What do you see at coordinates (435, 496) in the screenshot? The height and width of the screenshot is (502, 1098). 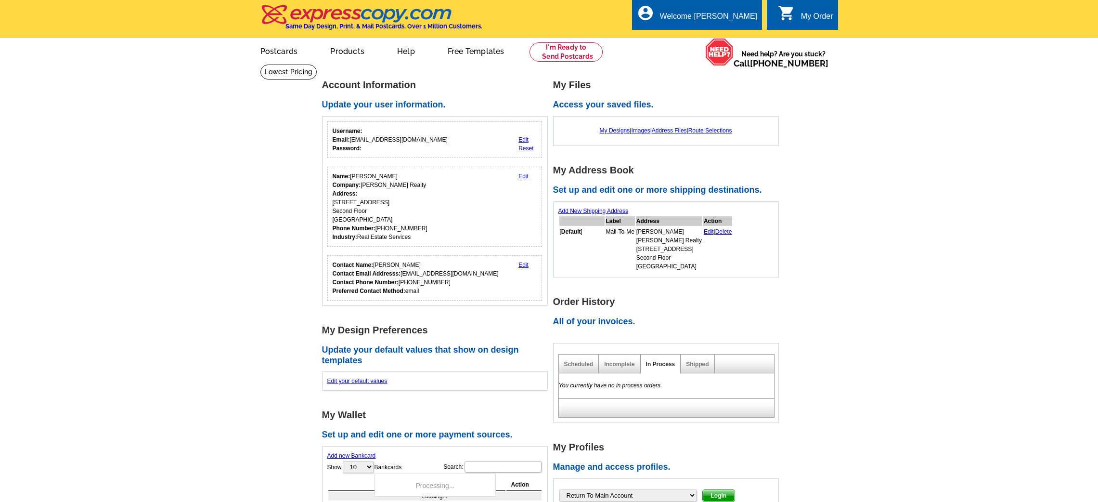 I see `td: Loading...` at bounding box center [435, 496].